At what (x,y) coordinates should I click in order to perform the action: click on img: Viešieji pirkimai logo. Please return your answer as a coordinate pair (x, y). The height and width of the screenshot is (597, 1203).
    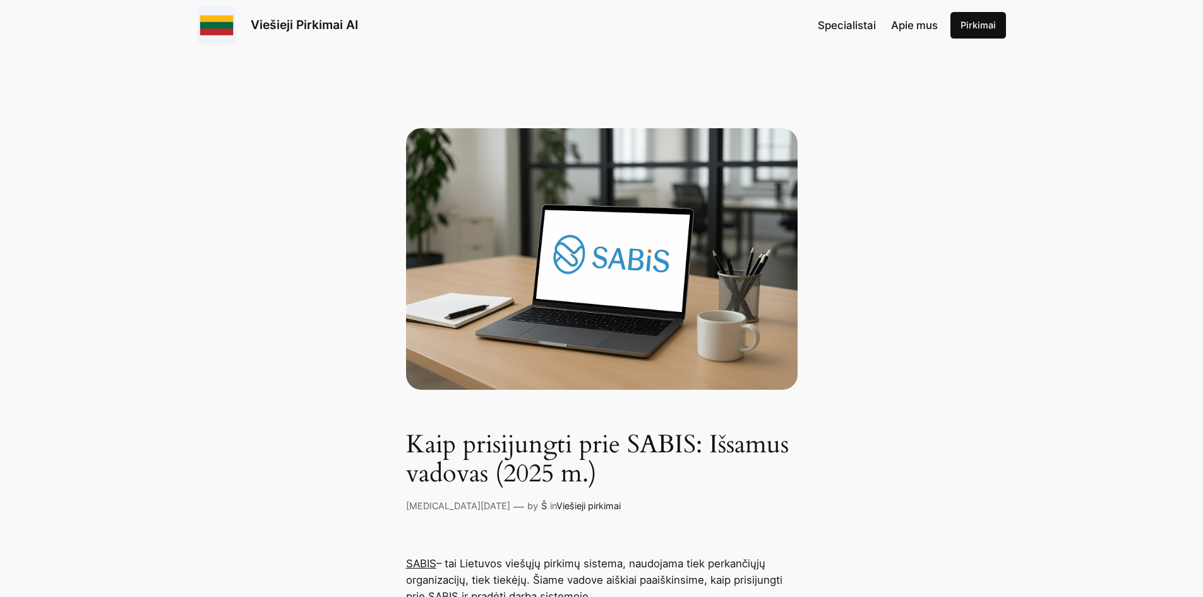
    Looking at the image, I should click on (217, 25).